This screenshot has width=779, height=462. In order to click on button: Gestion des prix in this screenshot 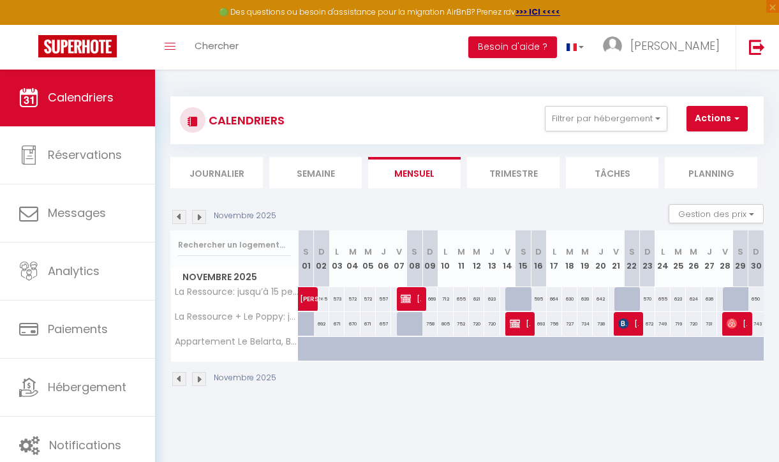, I will do `click(716, 214)`.